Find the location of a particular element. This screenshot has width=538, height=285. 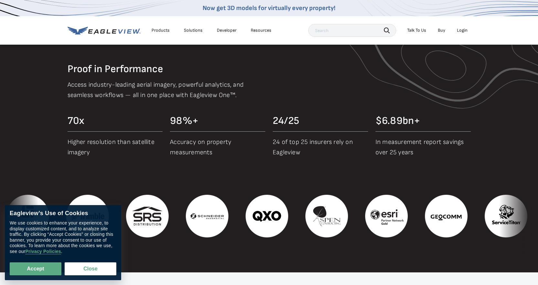

p: Access industry-leading aerial imagery, powerful analytics, and seamless workflows — all in one p... is located at coordinates (166, 90).